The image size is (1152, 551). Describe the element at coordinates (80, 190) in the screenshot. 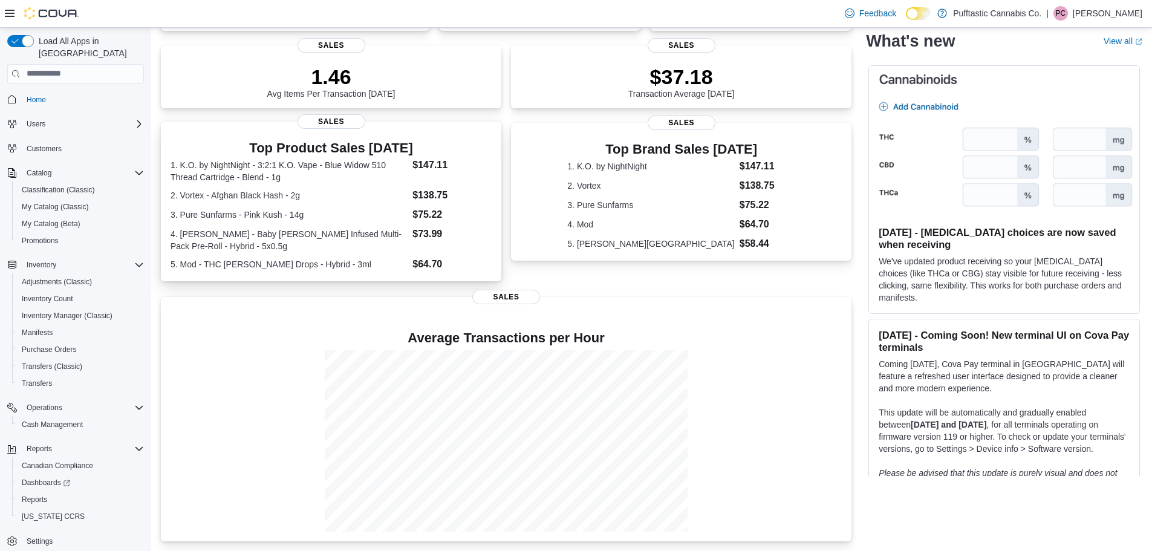

I see `span: Classification (Classic)` at that location.